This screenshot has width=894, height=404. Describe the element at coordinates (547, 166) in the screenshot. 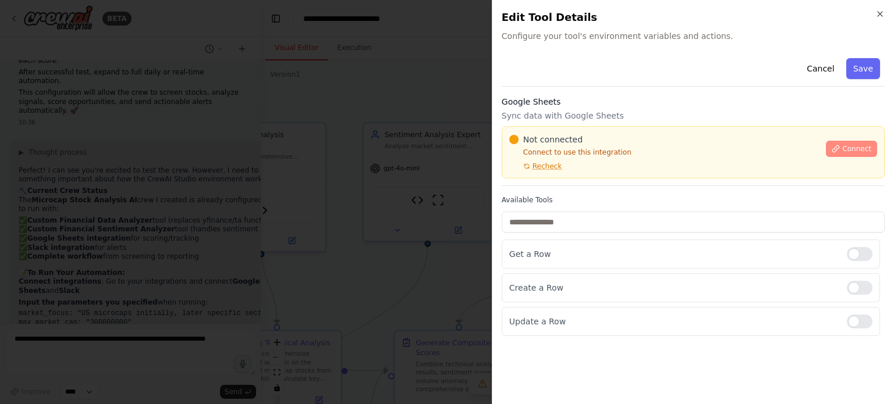

I see `span: Recheck` at that location.